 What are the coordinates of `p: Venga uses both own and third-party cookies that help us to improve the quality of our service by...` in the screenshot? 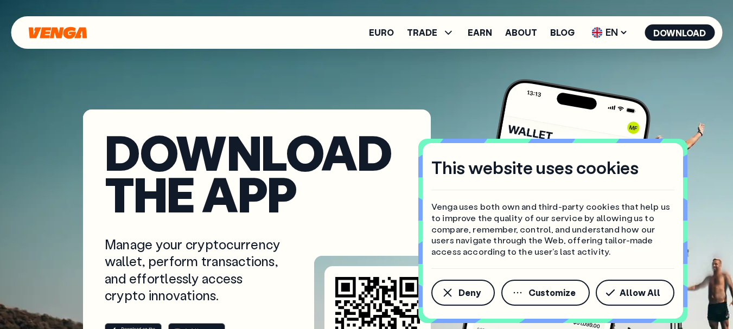 It's located at (553, 230).